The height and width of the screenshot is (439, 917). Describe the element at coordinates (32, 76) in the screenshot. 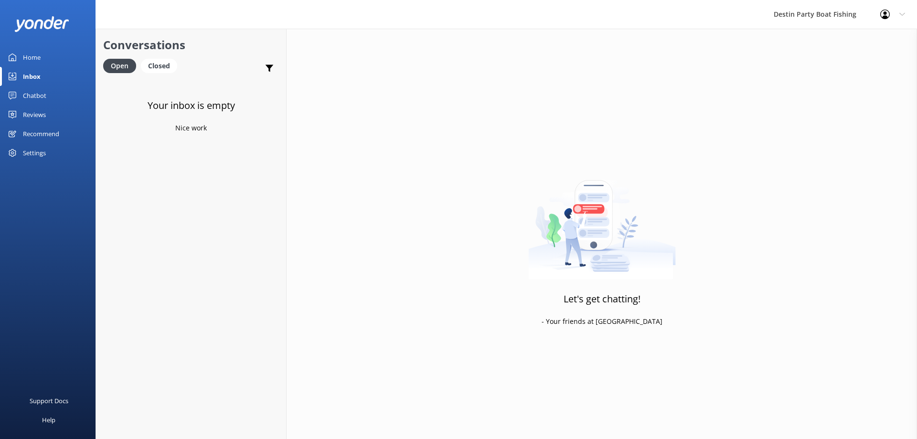

I see `div: Inbox` at that location.